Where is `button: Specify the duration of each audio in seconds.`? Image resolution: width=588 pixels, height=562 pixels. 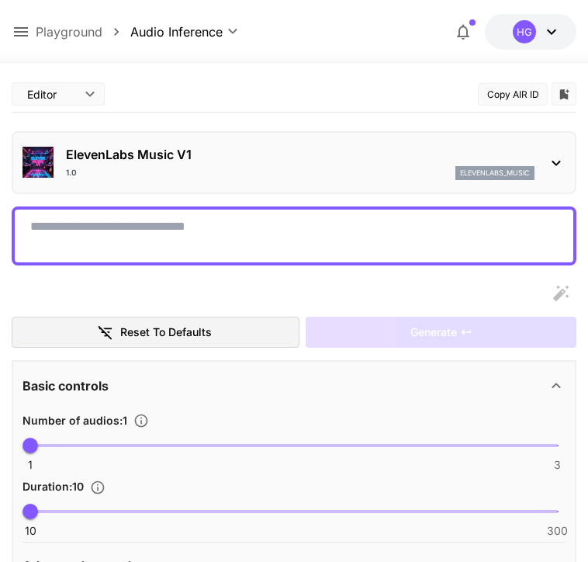 button: Specify the duration of each audio in seconds. is located at coordinates (98, 487).